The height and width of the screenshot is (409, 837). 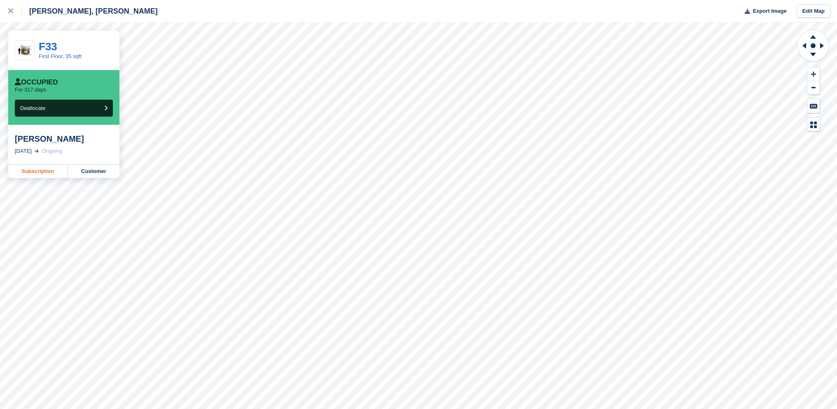 I want to click on span: Deallocate, so click(x=33, y=108).